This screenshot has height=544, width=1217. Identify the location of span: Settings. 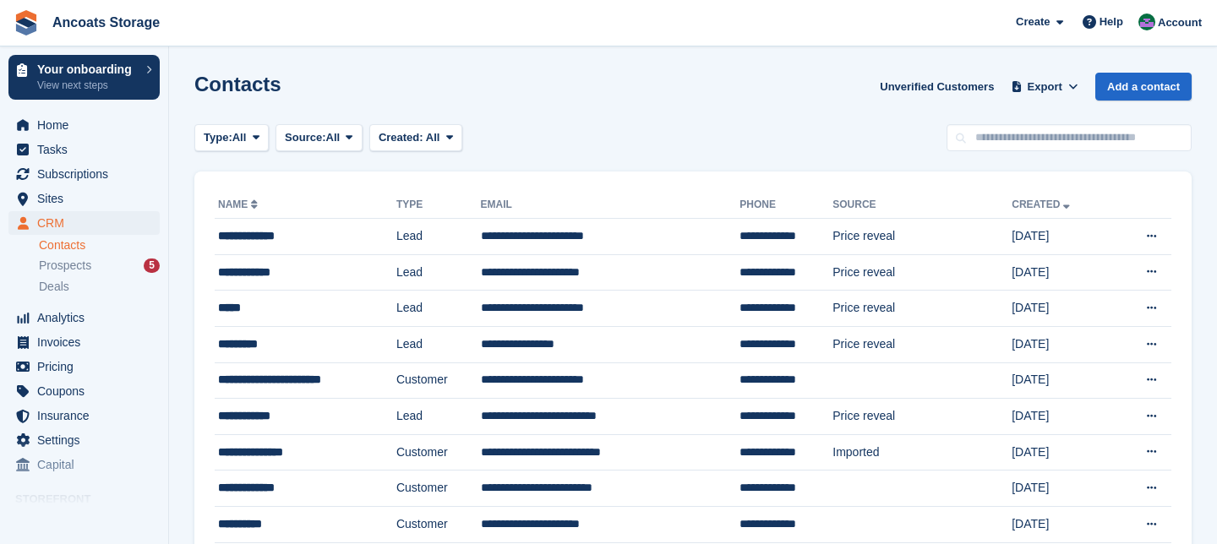
(88, 440).